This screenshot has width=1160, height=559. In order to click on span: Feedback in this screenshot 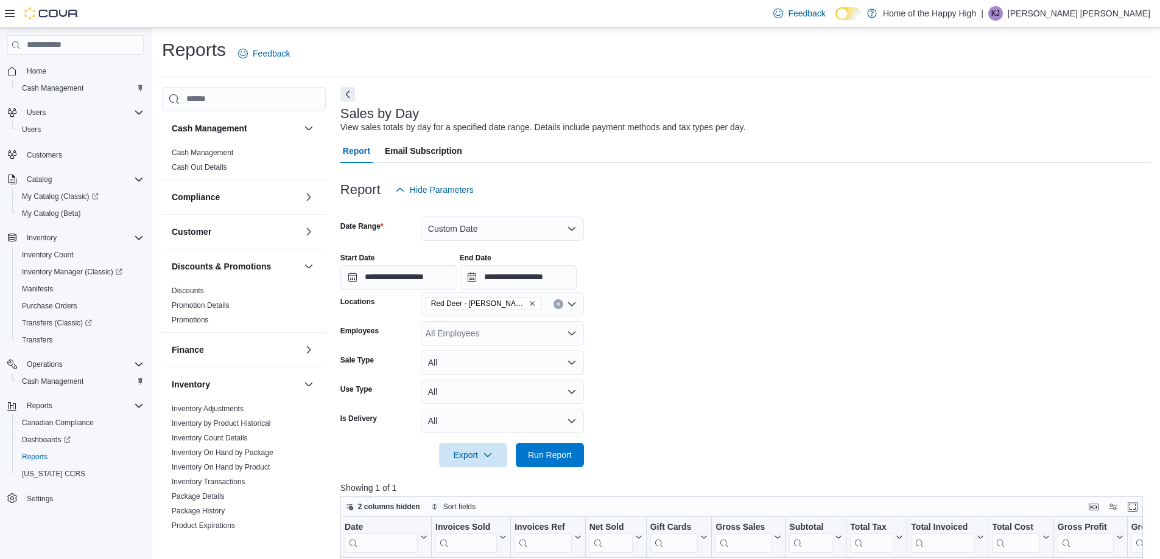, I will do `click(271, 54)`.